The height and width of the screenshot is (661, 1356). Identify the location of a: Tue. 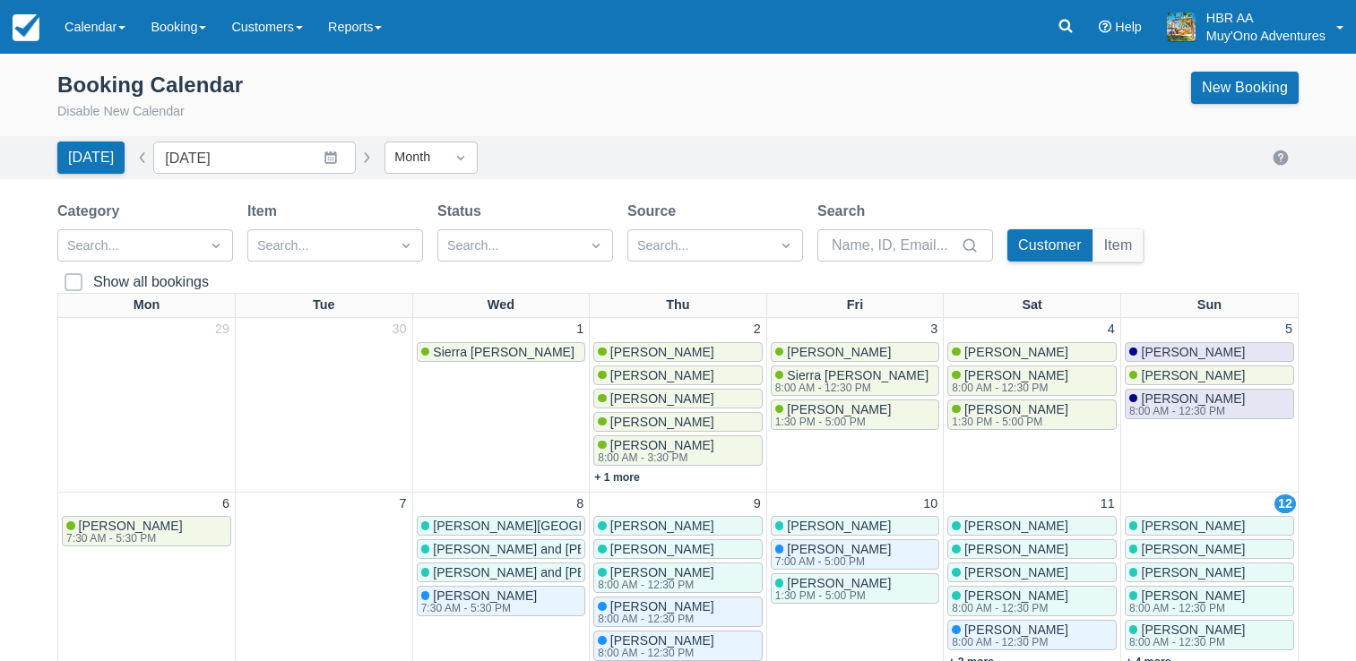
(323, 306).